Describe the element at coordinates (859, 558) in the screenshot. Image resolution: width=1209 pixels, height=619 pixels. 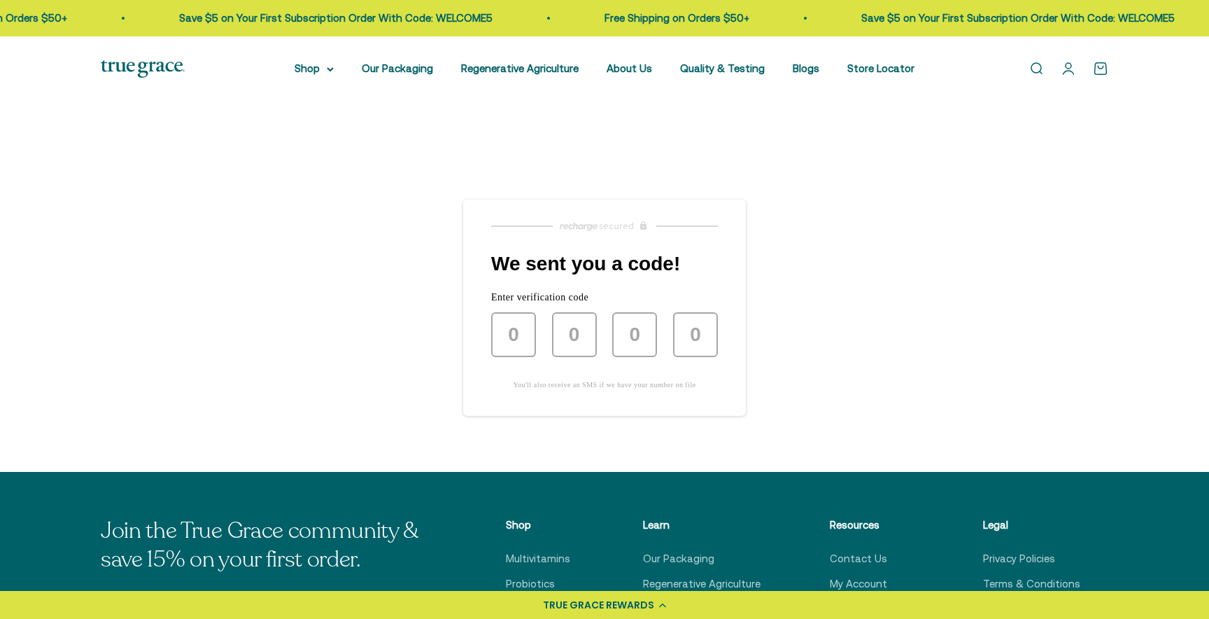
I see `a: Contact Us` at that location.